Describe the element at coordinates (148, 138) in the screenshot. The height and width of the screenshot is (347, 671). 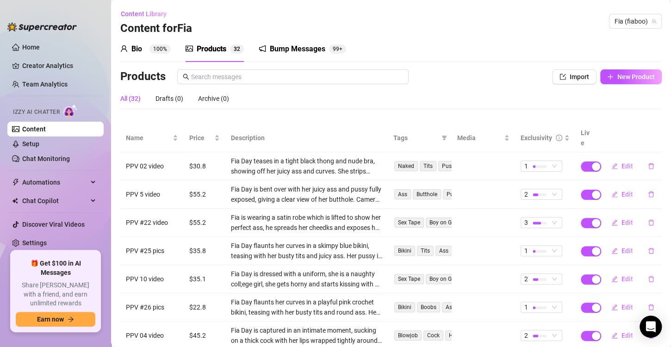
I see `span: Name` at that location.